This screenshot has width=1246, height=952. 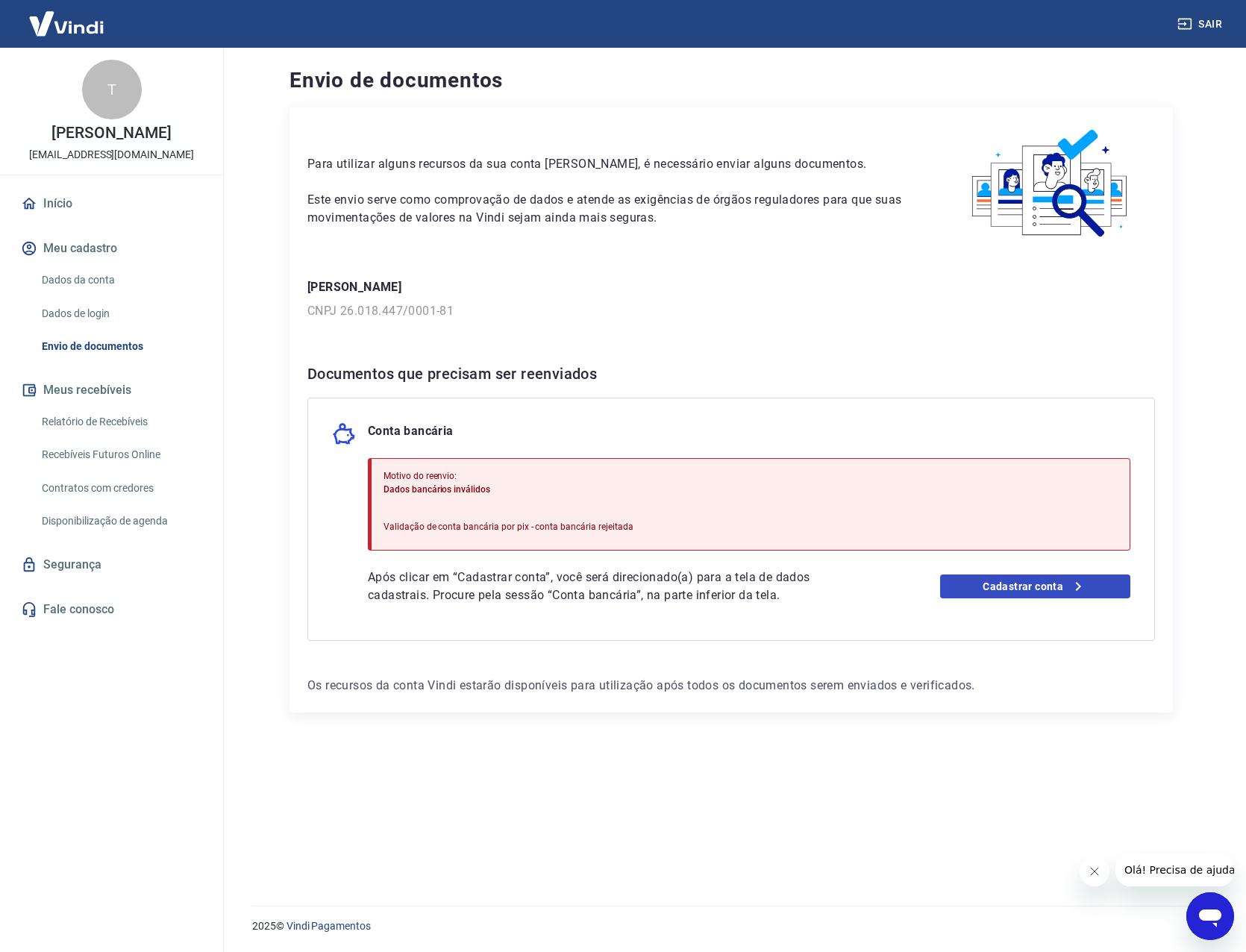 What do you see at coordinates (120, 280) in the screenshot?
I see `a: Dados da conta` at bounding box center [120, 280].